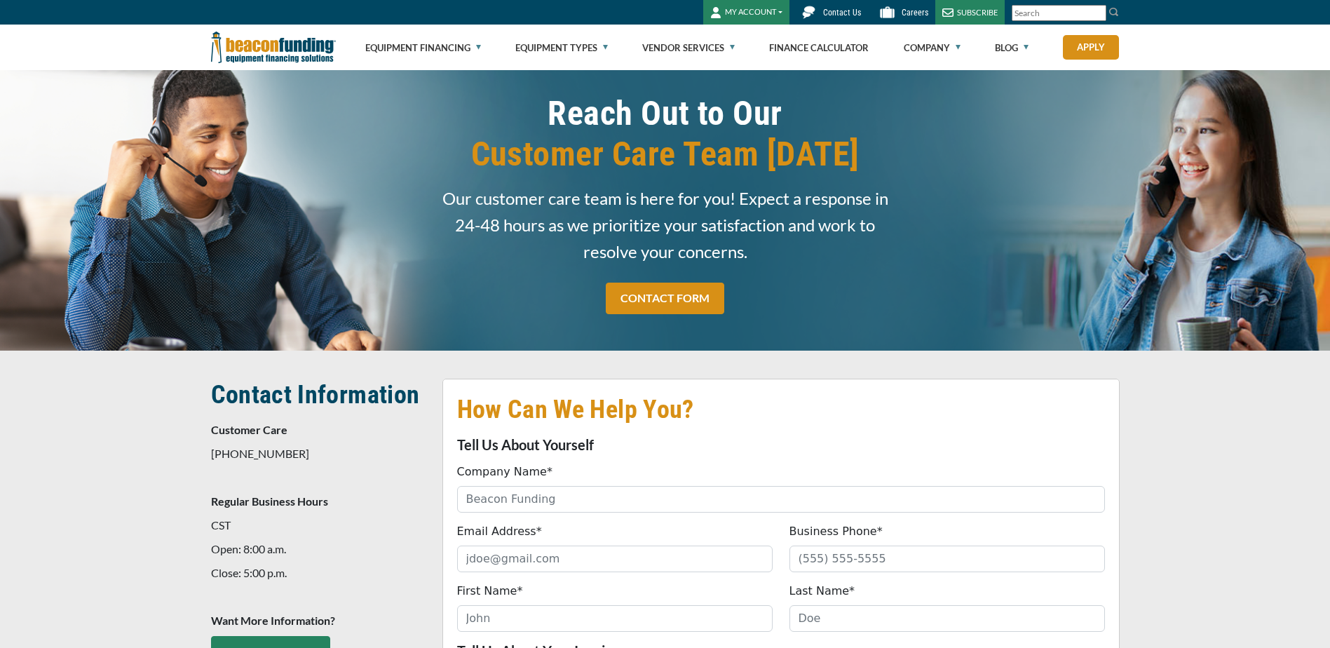 Image resolution: width=1330 pixels, height=648 pixels. What do you see at coordinates (665, 225) in the screenshot?
I see `span: Our customer care team is here for you! Expect a response in 24-48 hours as we prioritize your sa...` at bounding box center [665, 225].